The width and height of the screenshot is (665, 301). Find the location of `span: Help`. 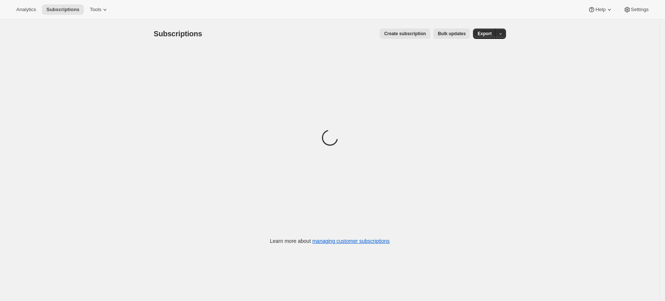

span: Help is located at coordinates (600, 10).